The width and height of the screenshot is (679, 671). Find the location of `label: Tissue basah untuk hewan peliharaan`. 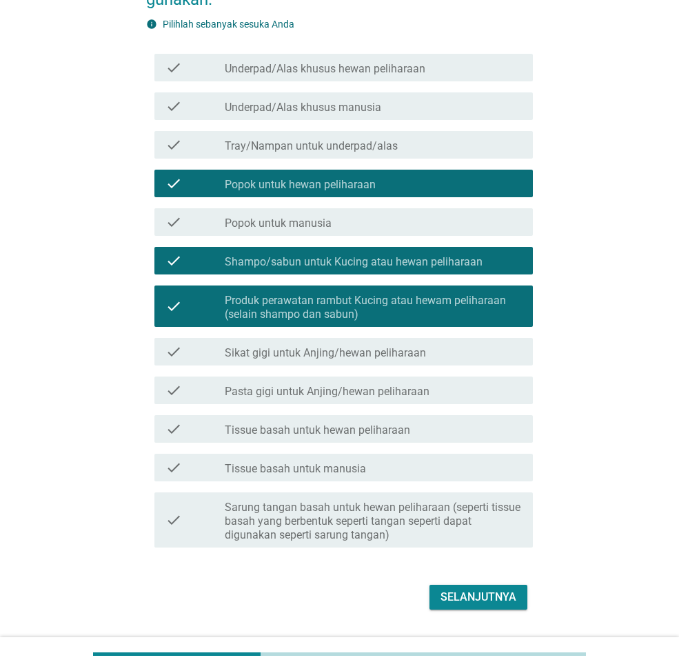

label: Tissue basah untuk hewan peliharaan is located at coordinates (317, 430).